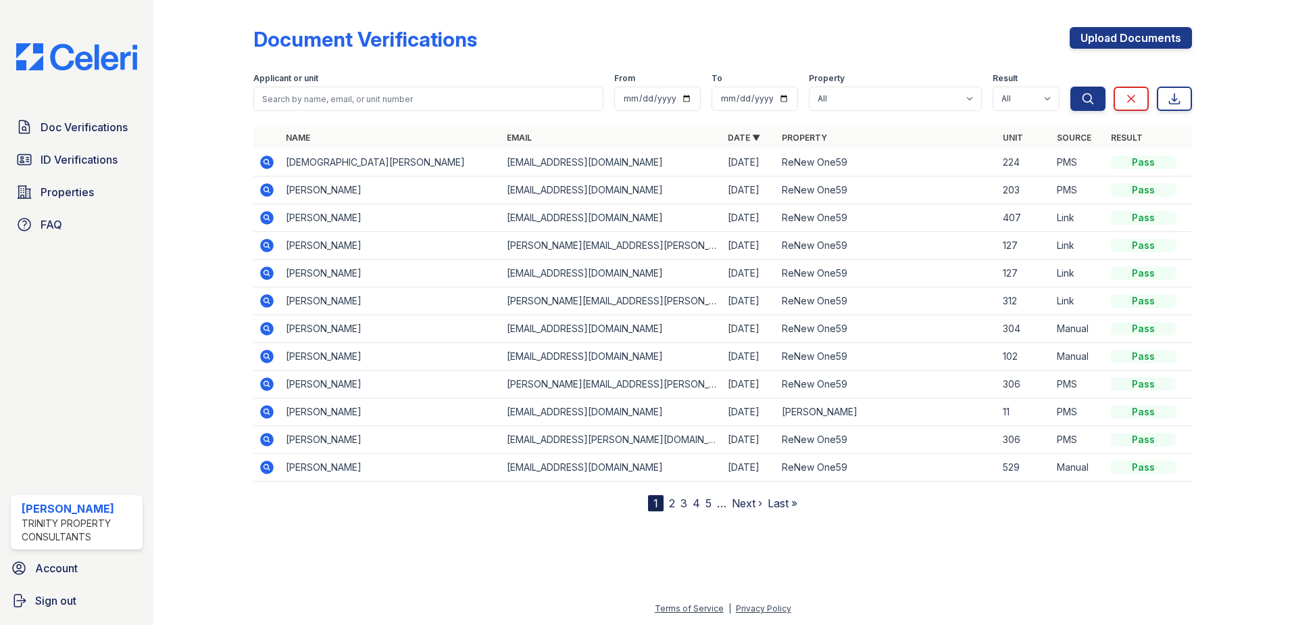 This screenshot has height=625, width=1292. I want to click on label: From, so click(625, 78).